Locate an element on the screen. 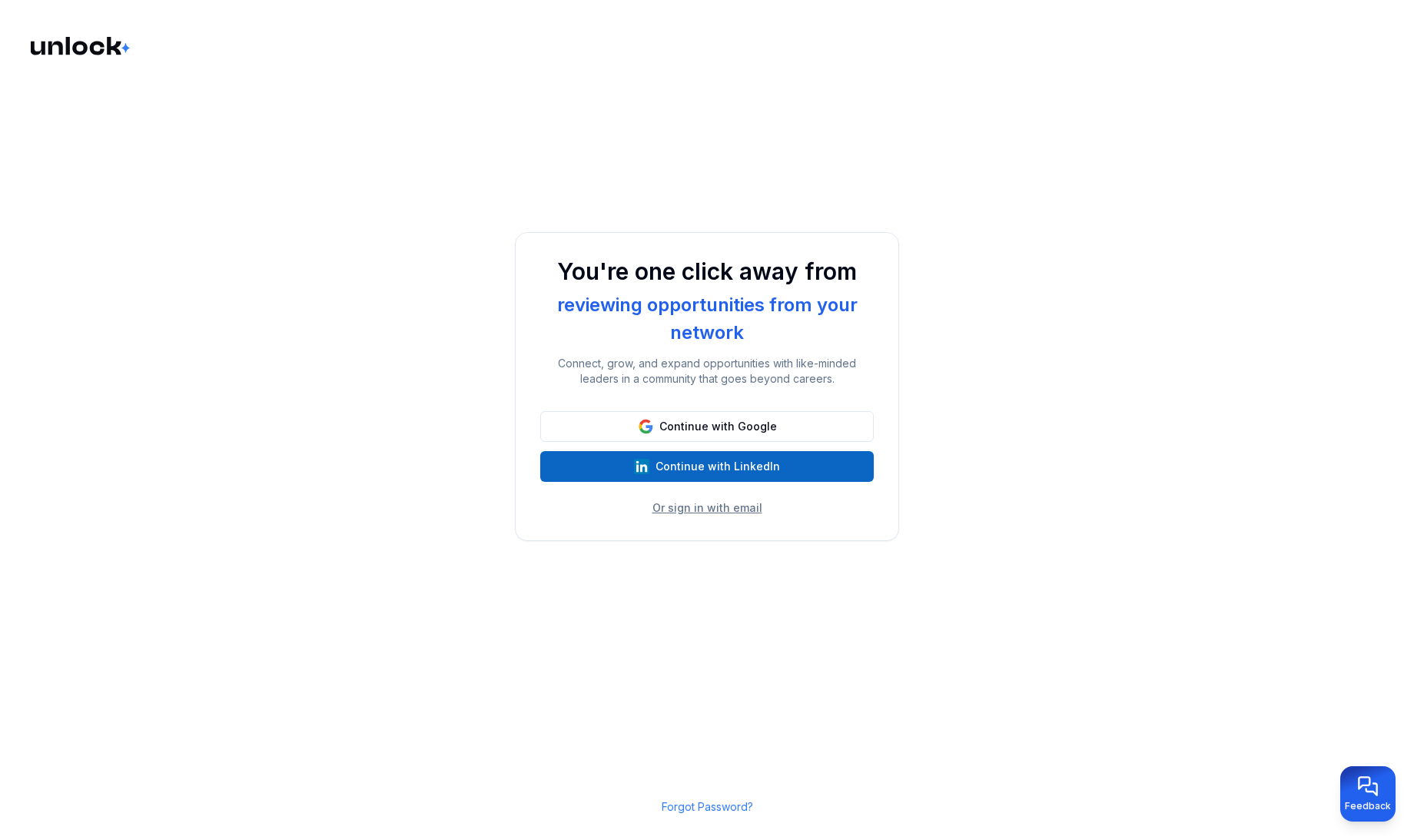  img: Logo is located at coordinates (81, 46).